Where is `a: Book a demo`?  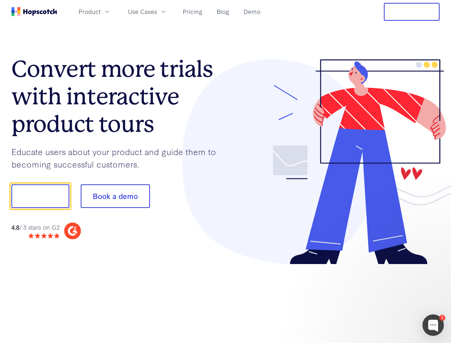
a: Book a demo is located at coordinates (115, 196).